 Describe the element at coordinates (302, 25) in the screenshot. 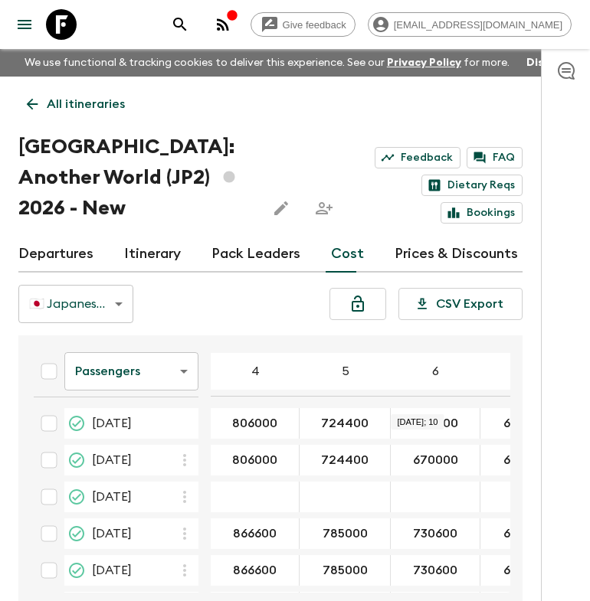

I see `a: Give feedback` at that location.